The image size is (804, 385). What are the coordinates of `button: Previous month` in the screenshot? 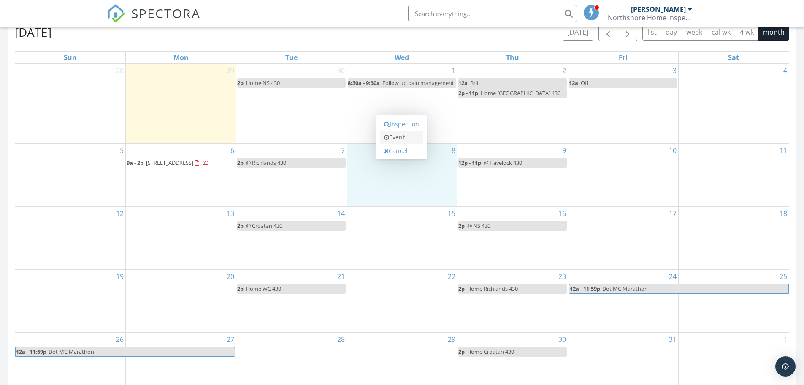 It's located at (608, 32).